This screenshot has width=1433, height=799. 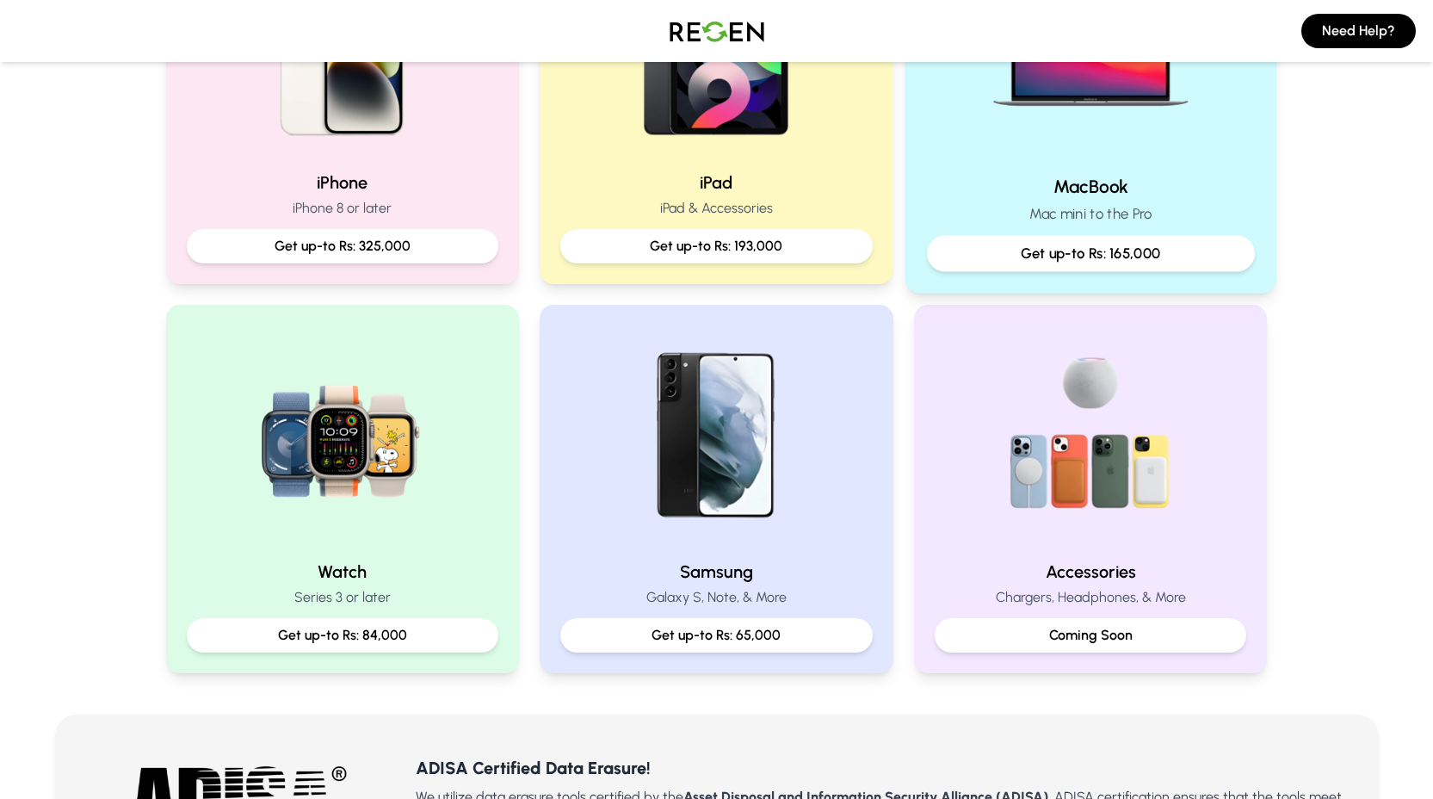 I want to click on img: Accessories, so click(x=1091, y=436).